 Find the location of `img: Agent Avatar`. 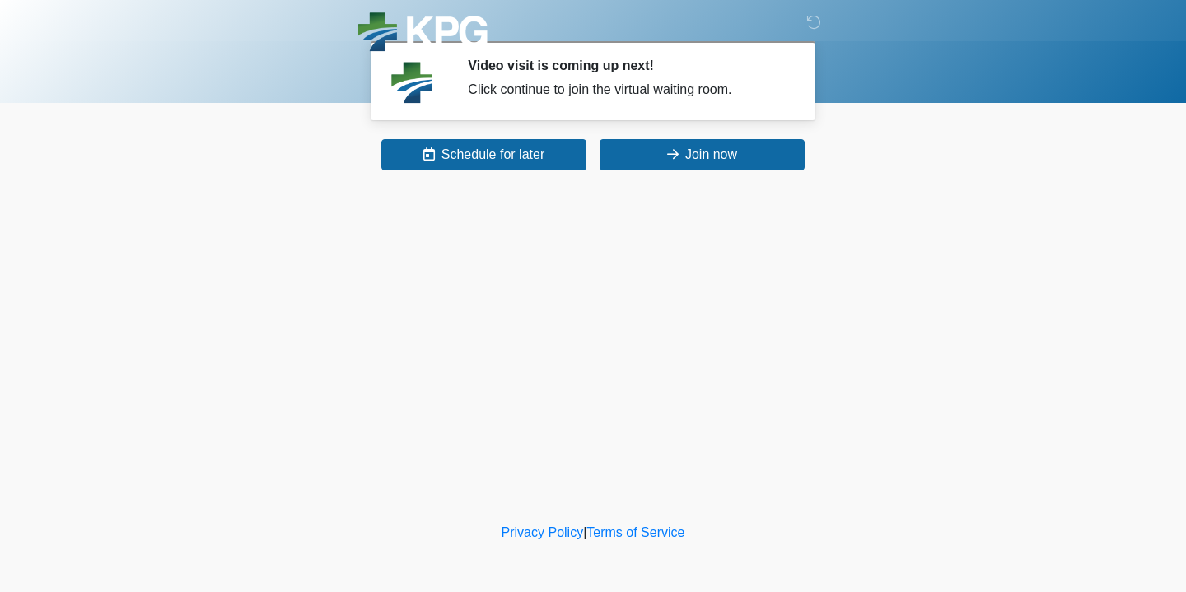

img: Agent Avatar is located at coordinates (412, 82).